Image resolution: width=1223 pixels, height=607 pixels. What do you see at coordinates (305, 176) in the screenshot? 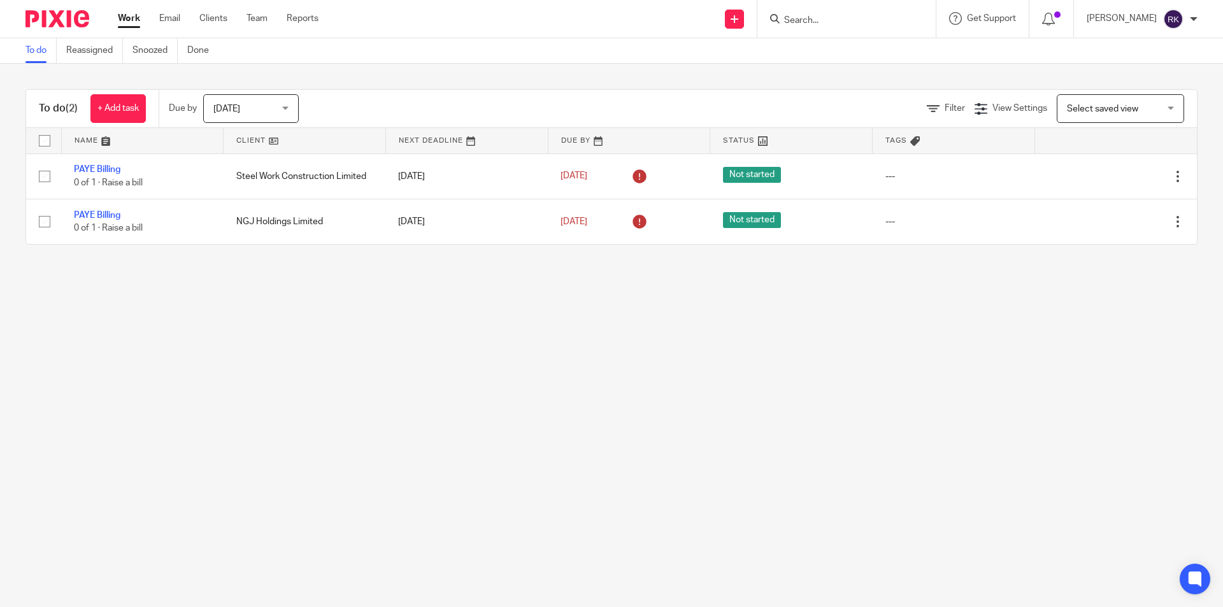
I see `td: Steel Work Construction Limited` at bounding box center [305, 176].